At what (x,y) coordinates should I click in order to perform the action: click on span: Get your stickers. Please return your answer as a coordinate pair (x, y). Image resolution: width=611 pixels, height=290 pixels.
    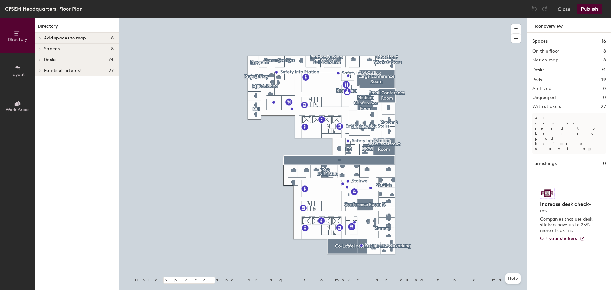
    Looking at the image, I should click on (558, 238).